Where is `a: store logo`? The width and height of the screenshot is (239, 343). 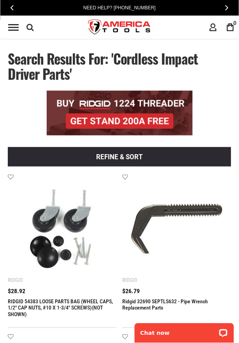 a: store logo is located at coordinates (119, 27).